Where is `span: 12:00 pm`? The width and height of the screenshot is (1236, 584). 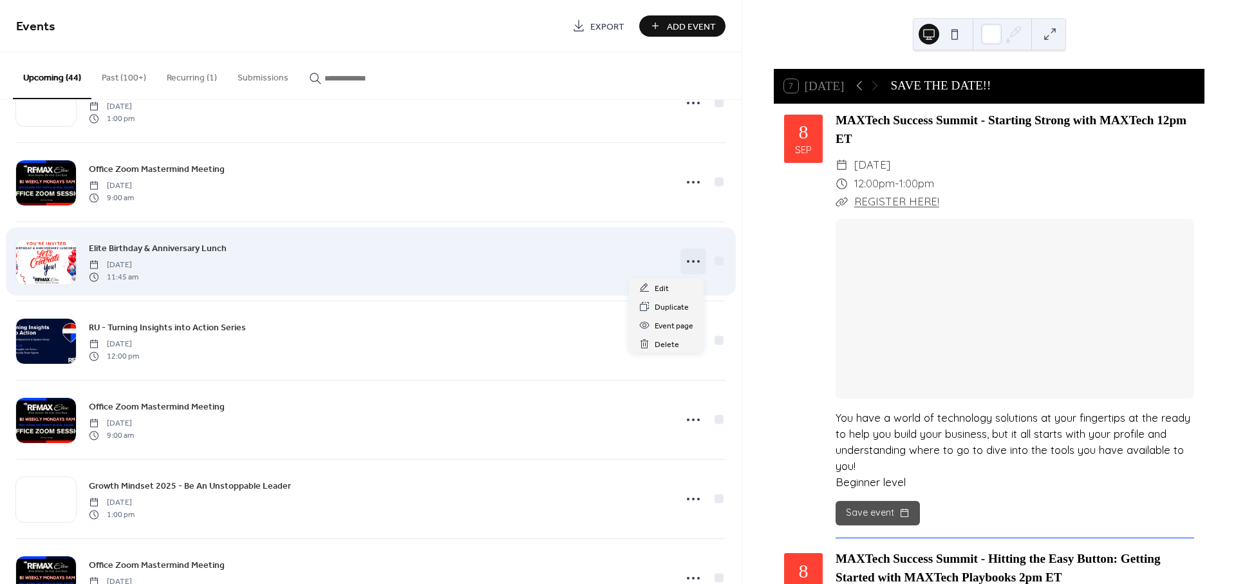
span: 12:00 pm is located at coordinates (114, 356).